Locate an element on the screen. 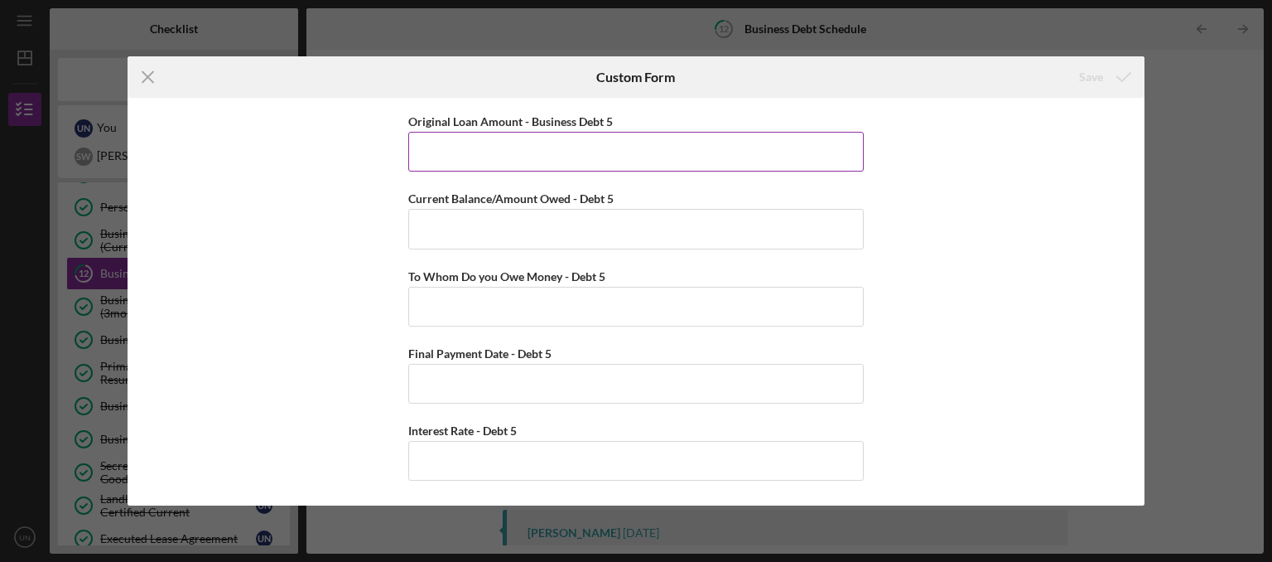 This screenshot has width=1272, height=562. div: Save is located at coordinates (1091, 77).